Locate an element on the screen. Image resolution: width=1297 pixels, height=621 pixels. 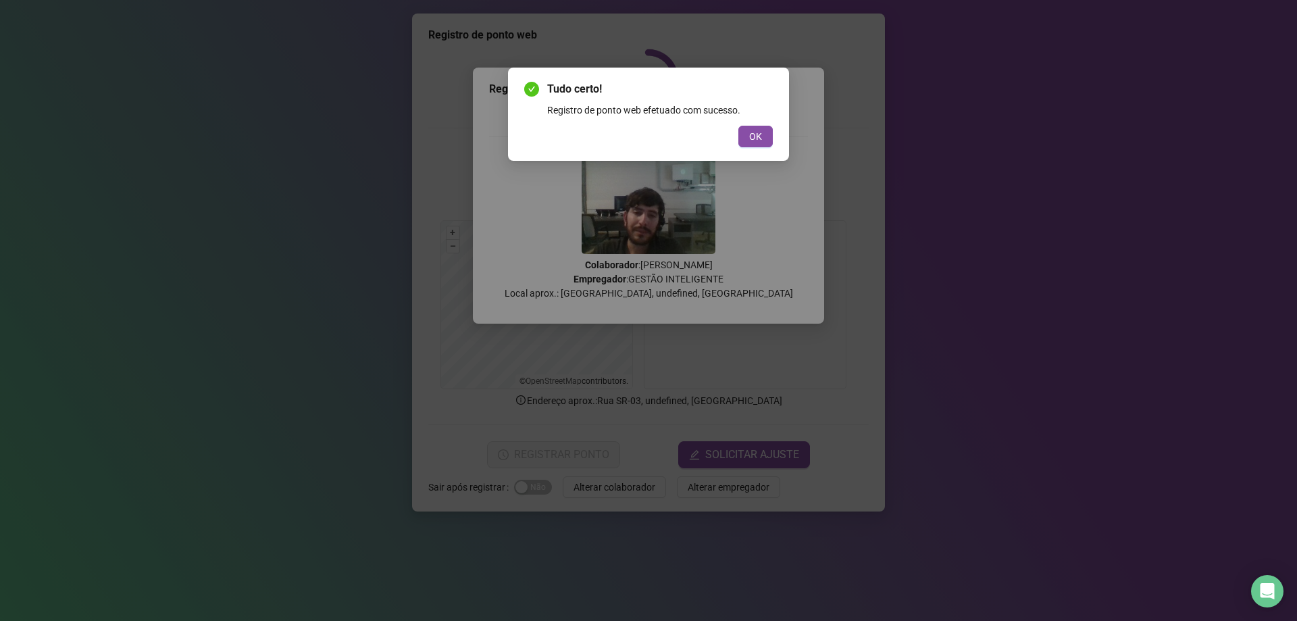
div: Open Intercom Messenger is located at coordinates (1267, 591).